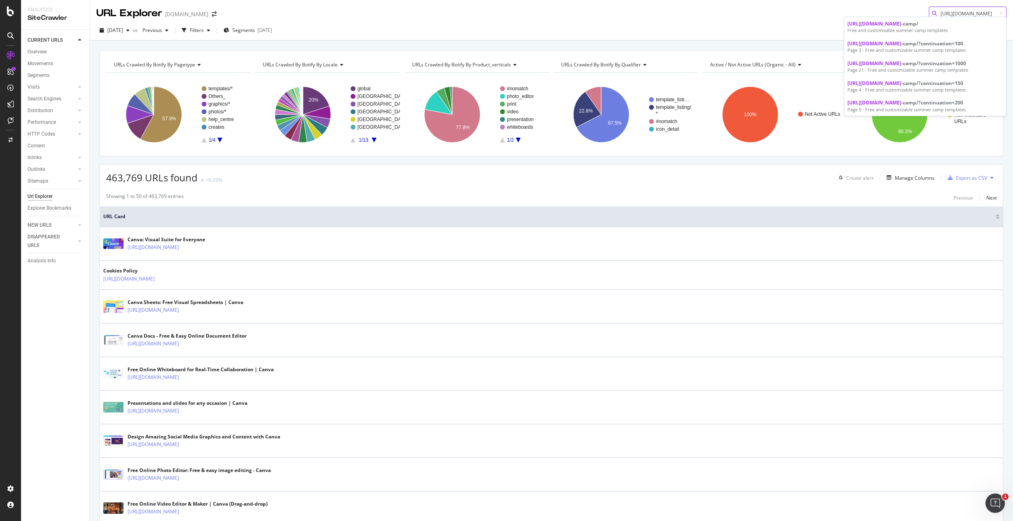 The width and height of the screenshot is (1013, 521). Describe the element at coordinates (51, 169) in the screenshot. I see `a: Outlinks` at that location.